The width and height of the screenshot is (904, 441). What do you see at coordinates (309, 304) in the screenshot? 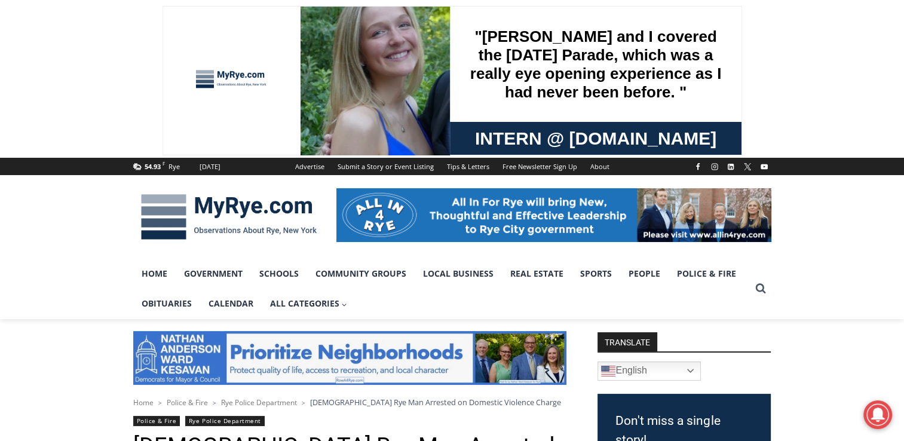
I see `button: Child menu of All Categories` at bounding box center [309, 304].